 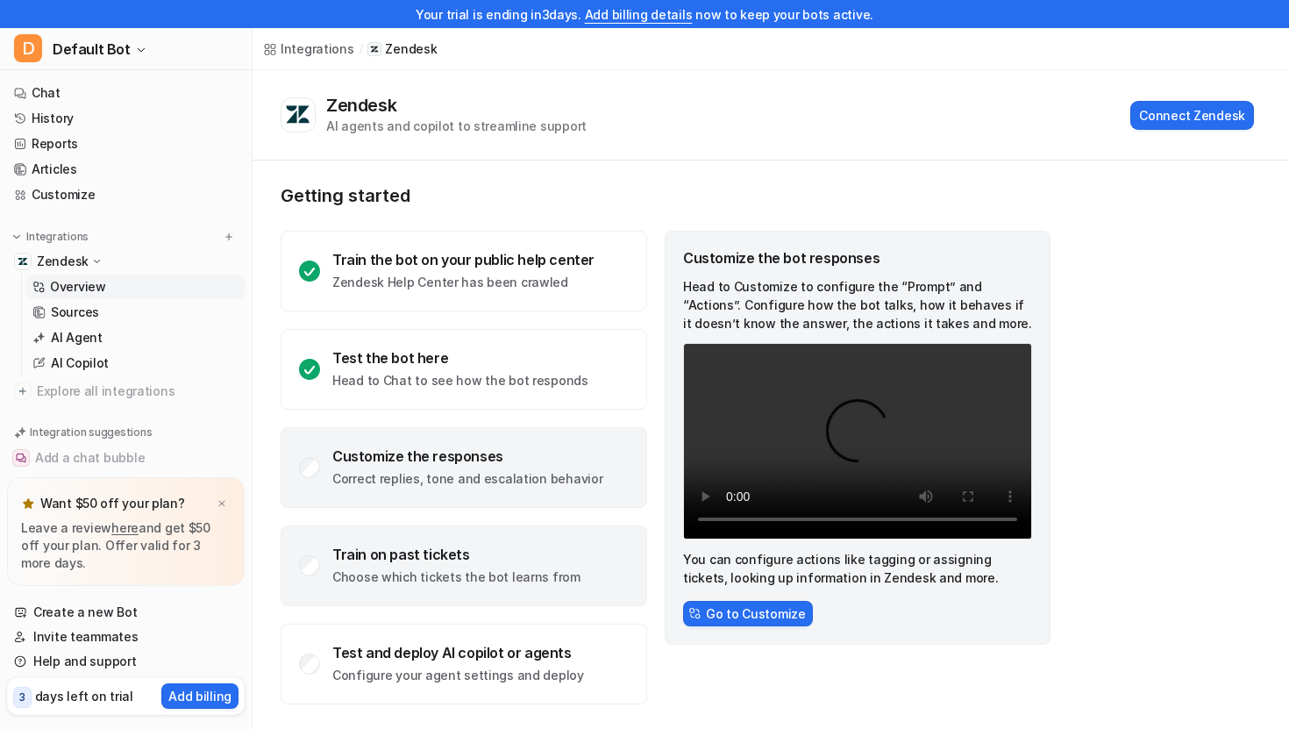 I want to click on div: Integrations, so click(x=318, y=48).